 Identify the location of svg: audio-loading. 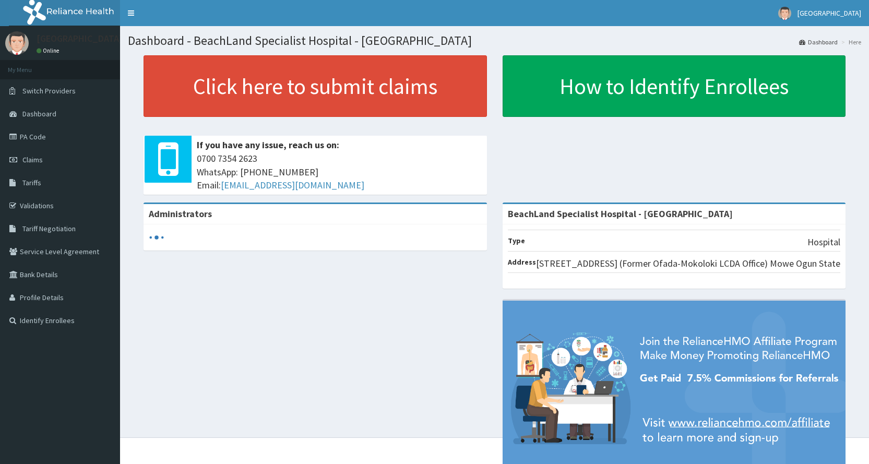
(157, 237).